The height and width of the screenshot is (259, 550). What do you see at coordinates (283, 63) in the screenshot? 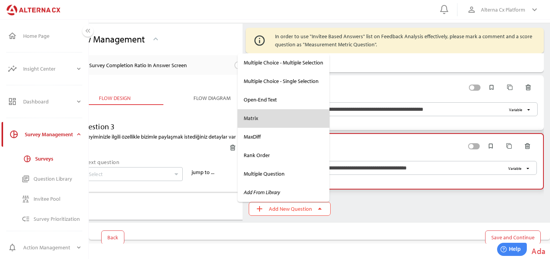
I see `div: Multiple Choice - Multiple Selection` at bounding box center [283, 63].